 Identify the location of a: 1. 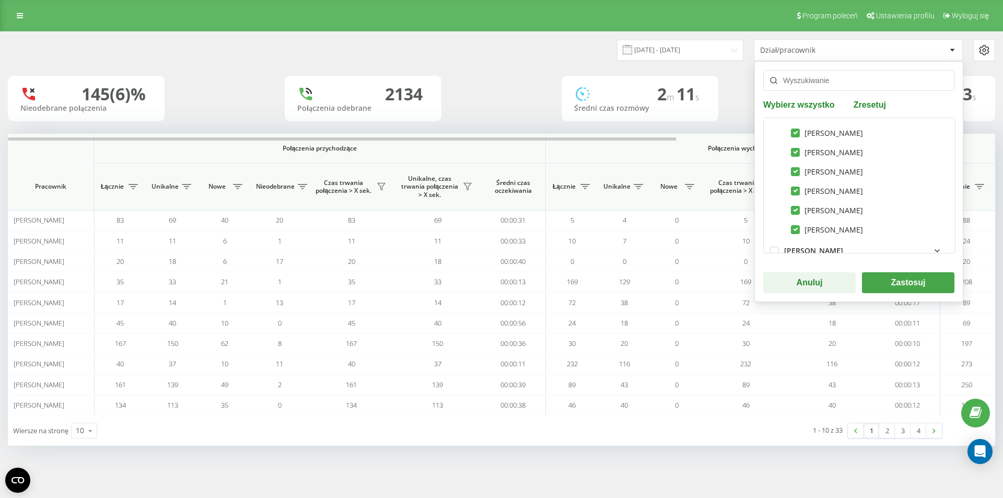
(872, 431).